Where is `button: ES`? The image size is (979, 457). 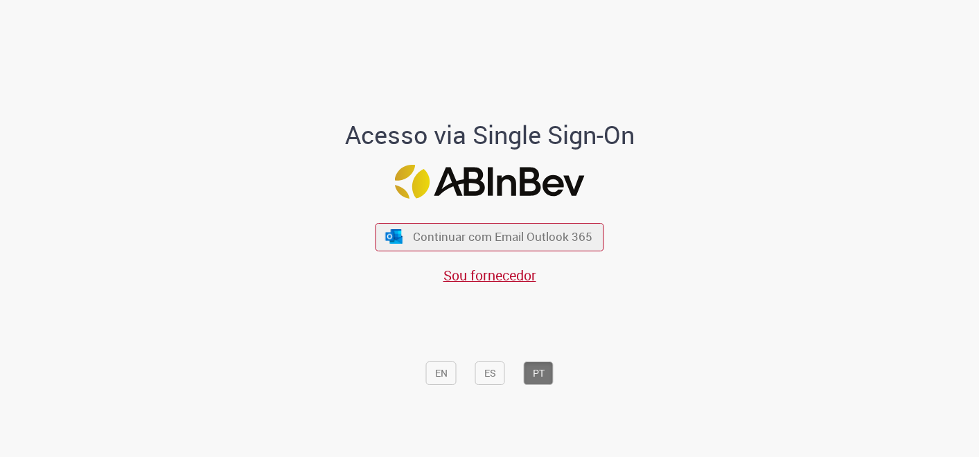 button: ES is located at coordinates (490, 373).